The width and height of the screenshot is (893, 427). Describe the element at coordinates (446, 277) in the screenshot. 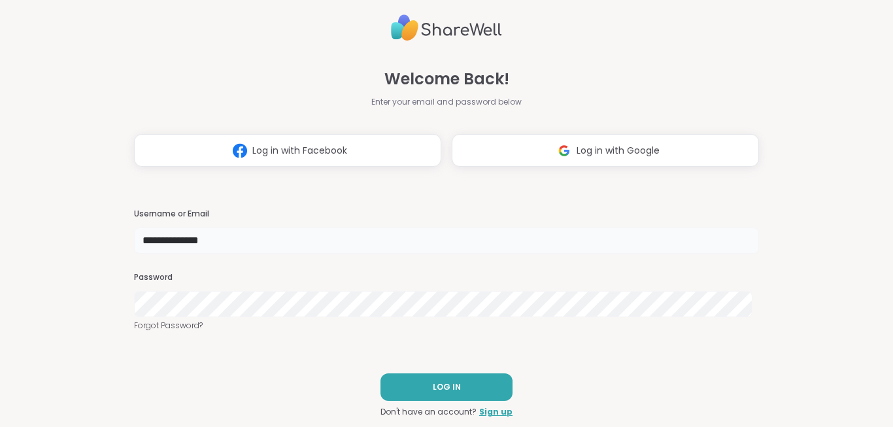

I see `h3: Password` at that location.